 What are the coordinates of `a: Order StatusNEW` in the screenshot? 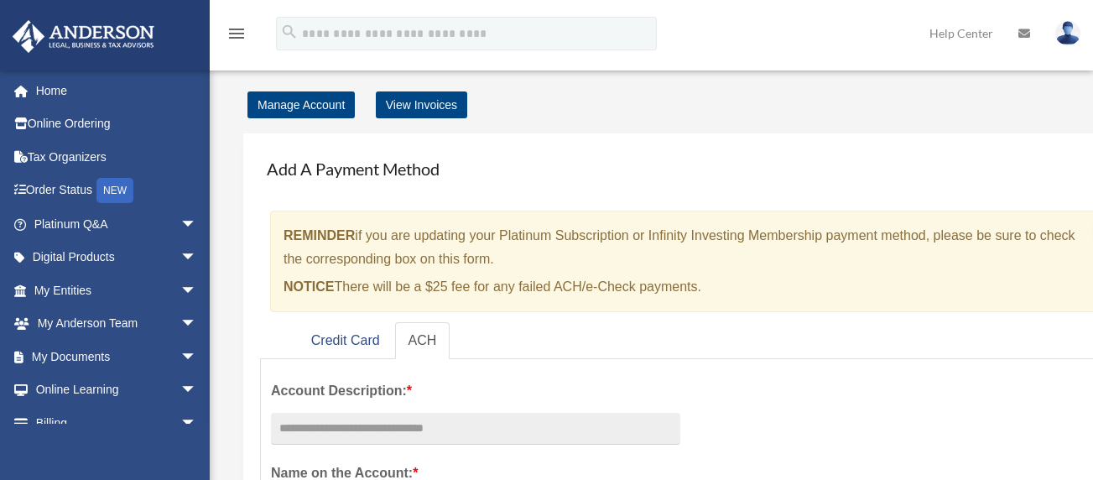 It's located at (117, 190).